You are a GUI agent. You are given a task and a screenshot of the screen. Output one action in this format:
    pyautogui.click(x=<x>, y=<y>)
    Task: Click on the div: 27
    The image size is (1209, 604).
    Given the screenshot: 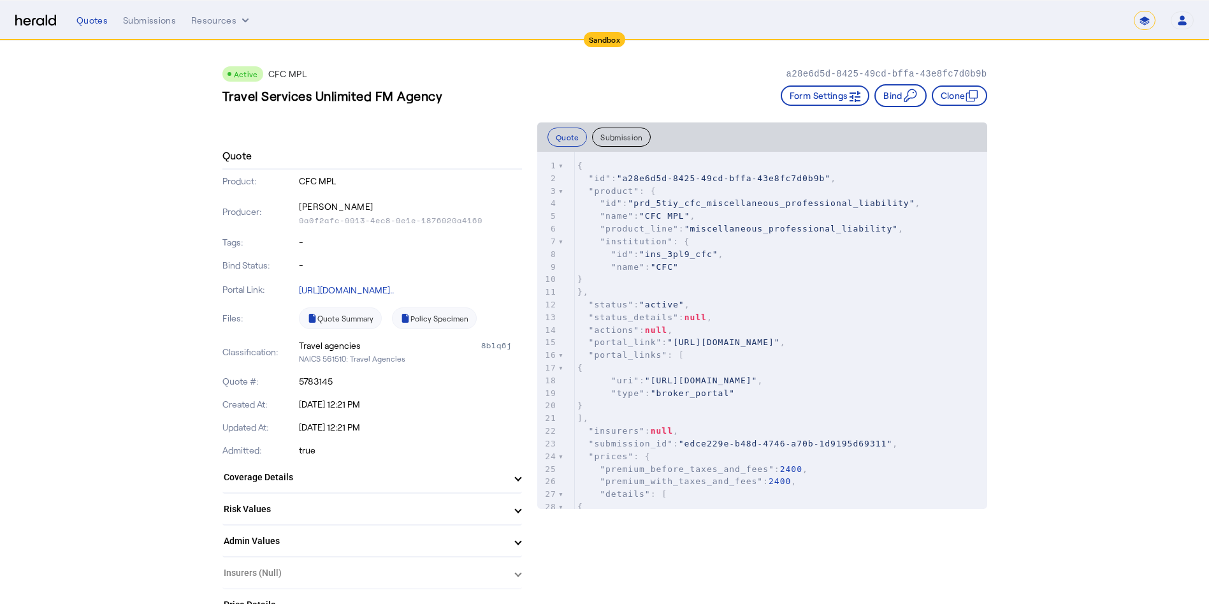 What is the action you would take?
    pyautogui.click(x=548, y=494)
    